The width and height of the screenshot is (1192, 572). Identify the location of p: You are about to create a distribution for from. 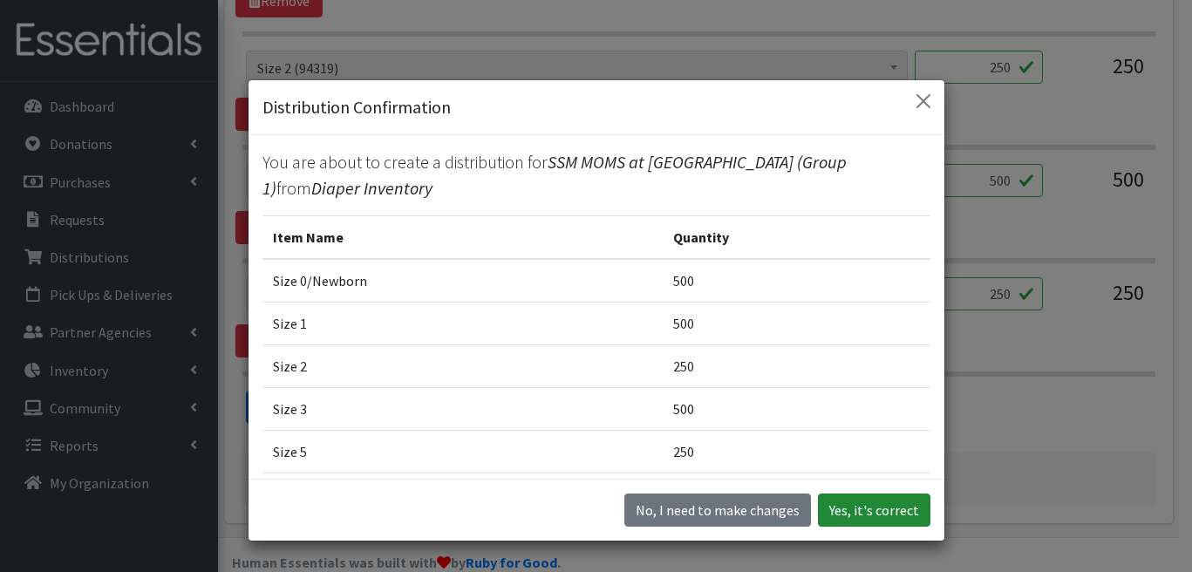
(597, 175).